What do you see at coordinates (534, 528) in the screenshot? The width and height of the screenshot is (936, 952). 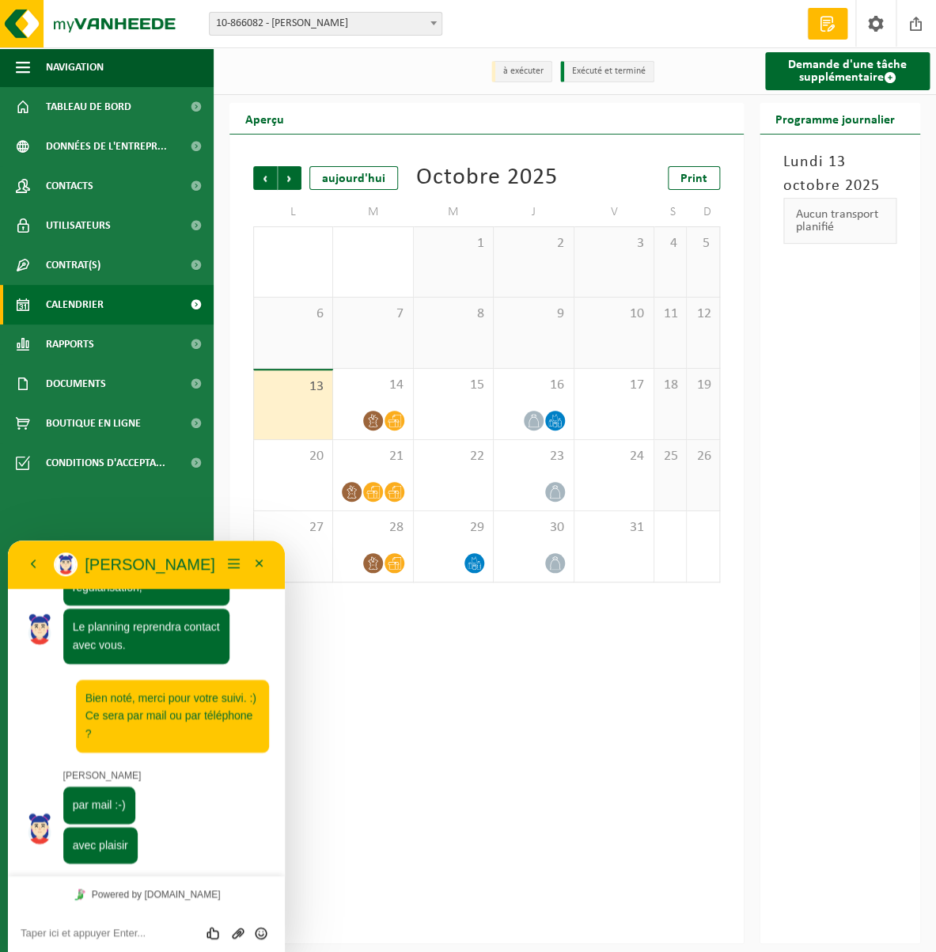 I see `span: 30` at bounding box center [534, 528].